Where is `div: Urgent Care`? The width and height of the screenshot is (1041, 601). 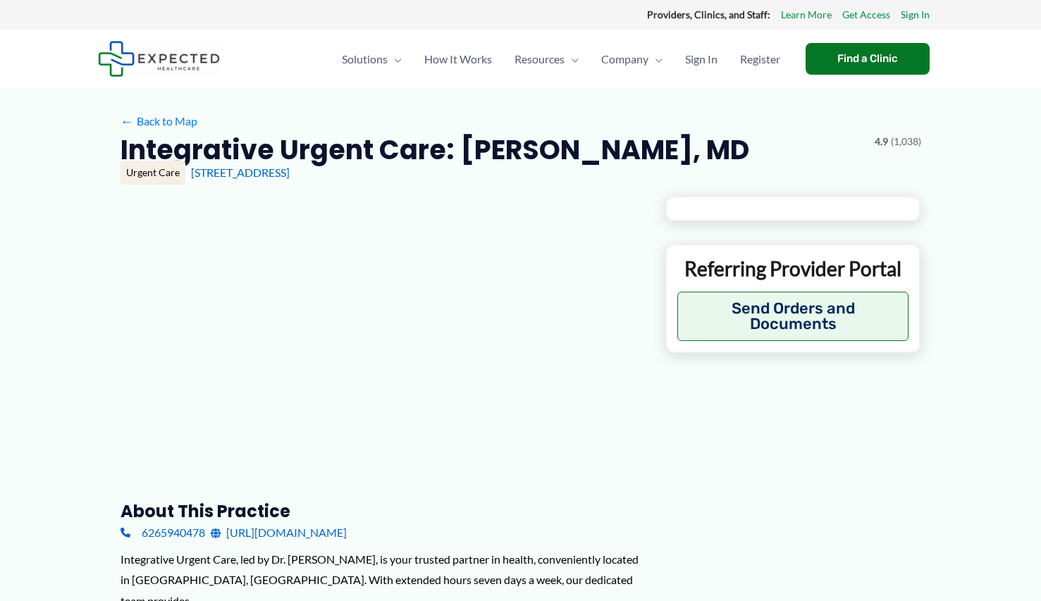 div: Urgent Care is located at coordinates (153, 173).